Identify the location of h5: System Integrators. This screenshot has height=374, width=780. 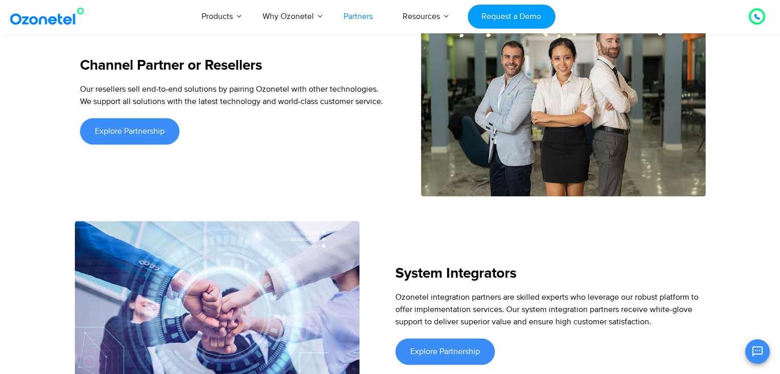
(548, 274).